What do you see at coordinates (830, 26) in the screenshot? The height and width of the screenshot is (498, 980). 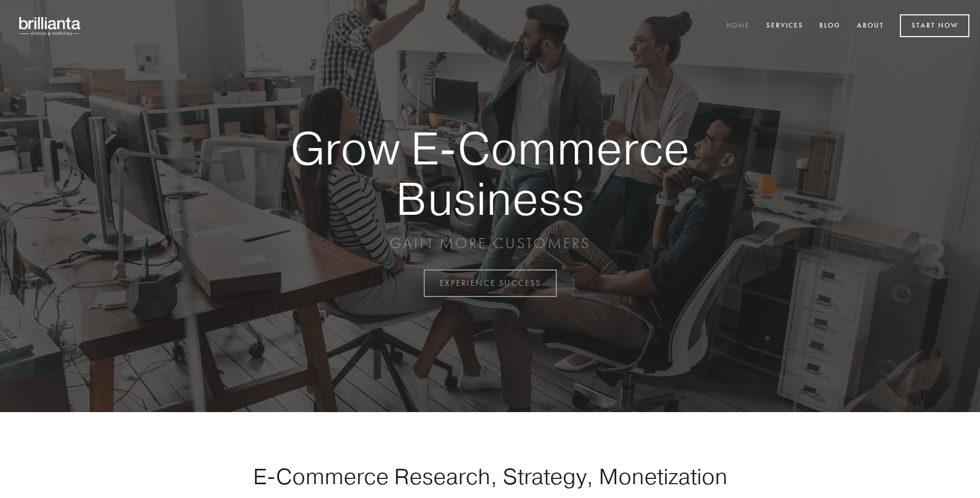 I see `a: Blog` at bounding box center [830, 26].